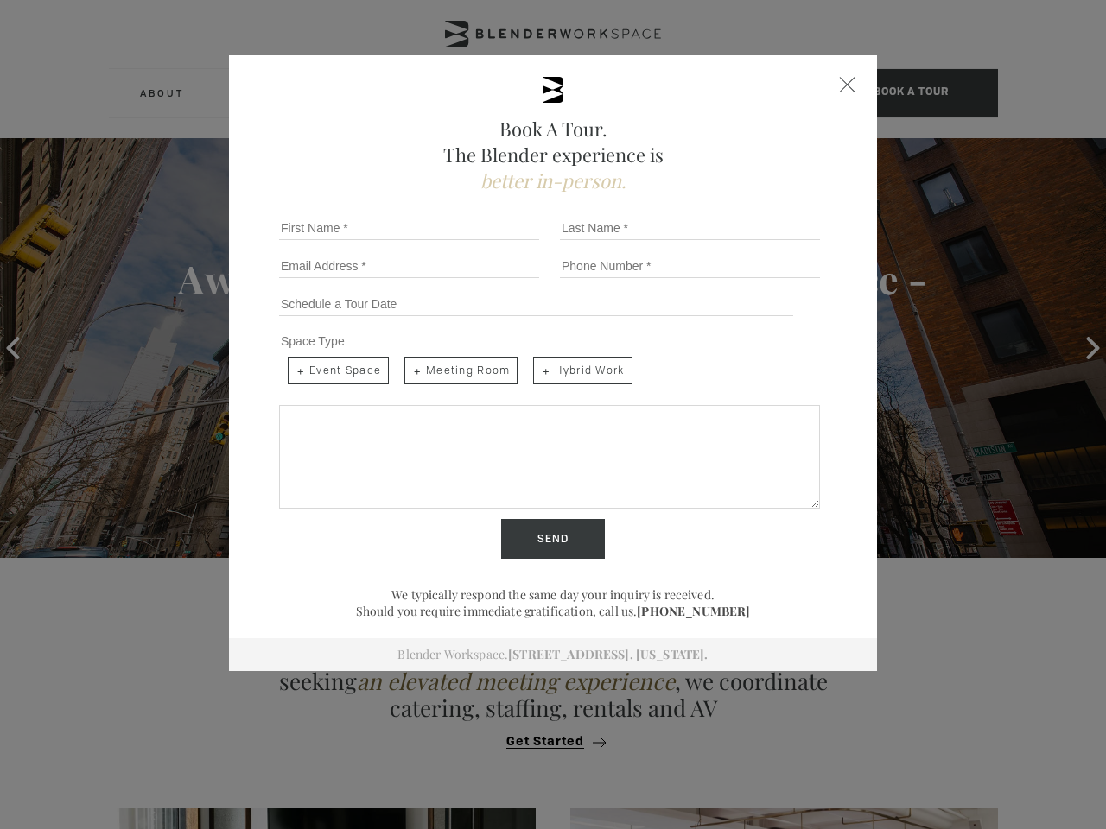  I want to click on span: Space Type, so click(313, 341).